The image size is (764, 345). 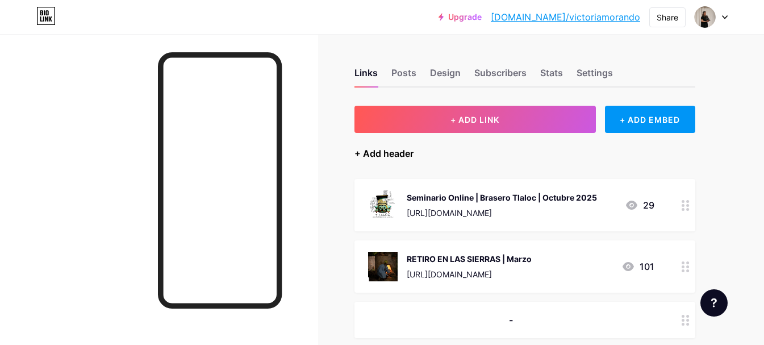 I want to click on div: + Add header, so click(x=384, y=153).